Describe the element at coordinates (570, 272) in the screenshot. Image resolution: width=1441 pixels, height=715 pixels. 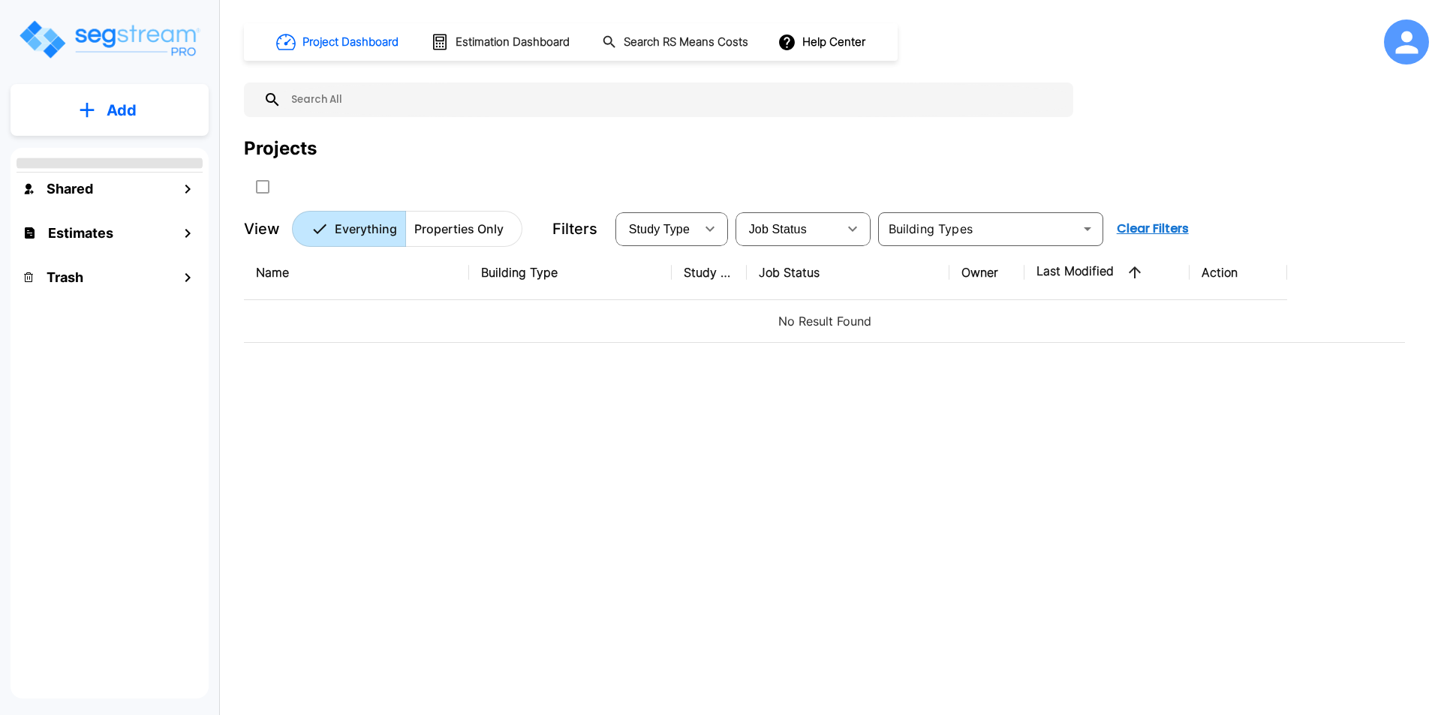
I see `th: Building Type` at that location.